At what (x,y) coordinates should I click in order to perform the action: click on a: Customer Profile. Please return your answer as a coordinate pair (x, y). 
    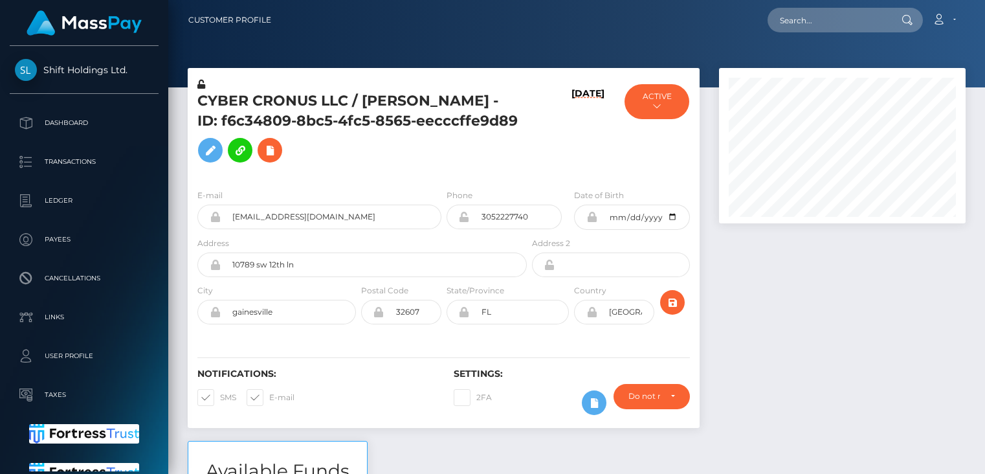
    Looking at the image, I should click on (230, 20).